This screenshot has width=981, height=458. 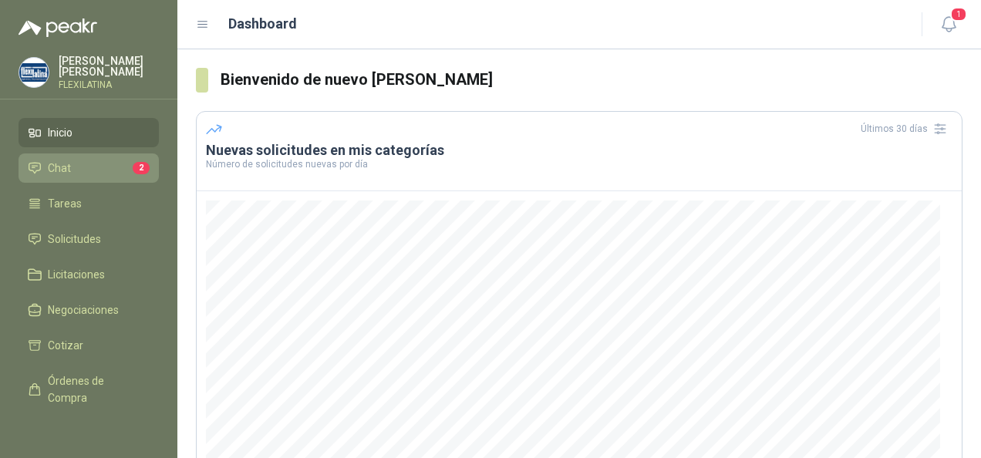 I want to click on p: Número de solicitudes nuevas por día, so click(x=579, y=164).